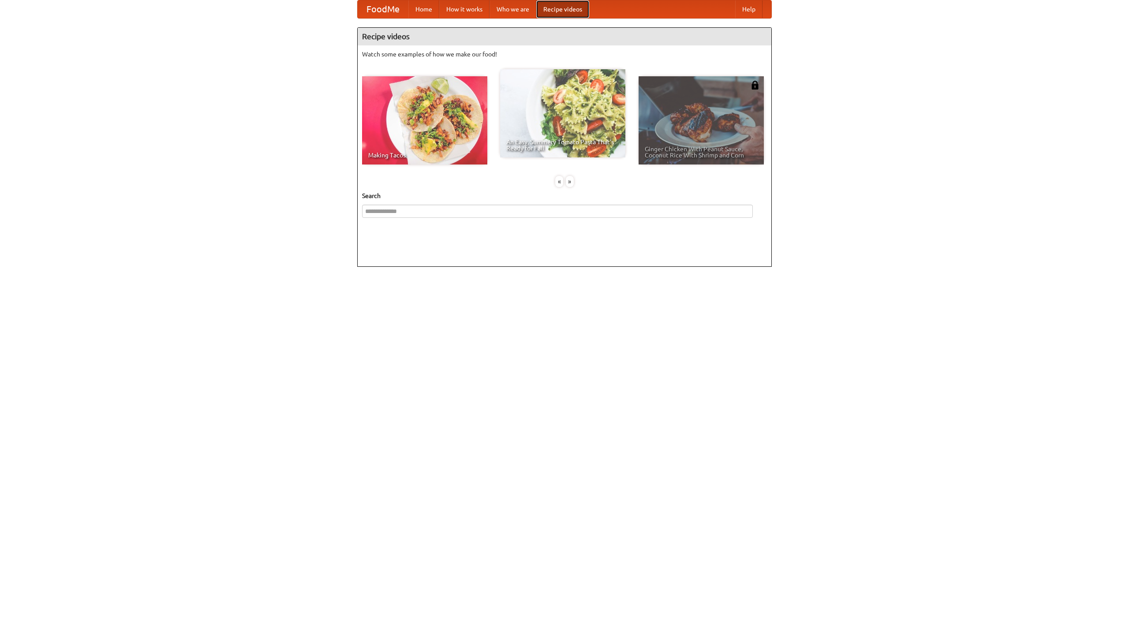 This screenshot has width=1129, height=624. What do you see at coordinates (564, 54) in the screenshot?
I see `p: Watch some examples of how we make our food!` at bounding box center [564, 54].